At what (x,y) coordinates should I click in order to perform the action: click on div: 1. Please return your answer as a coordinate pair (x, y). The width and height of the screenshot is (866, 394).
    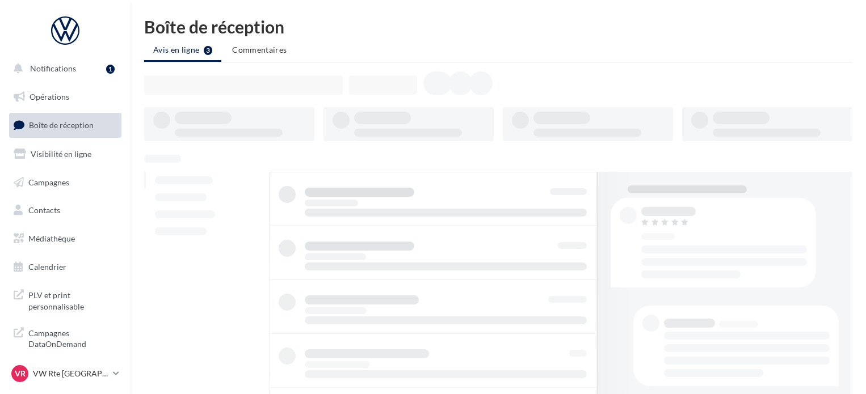
    Looking at the image, I should click on (110, 69).